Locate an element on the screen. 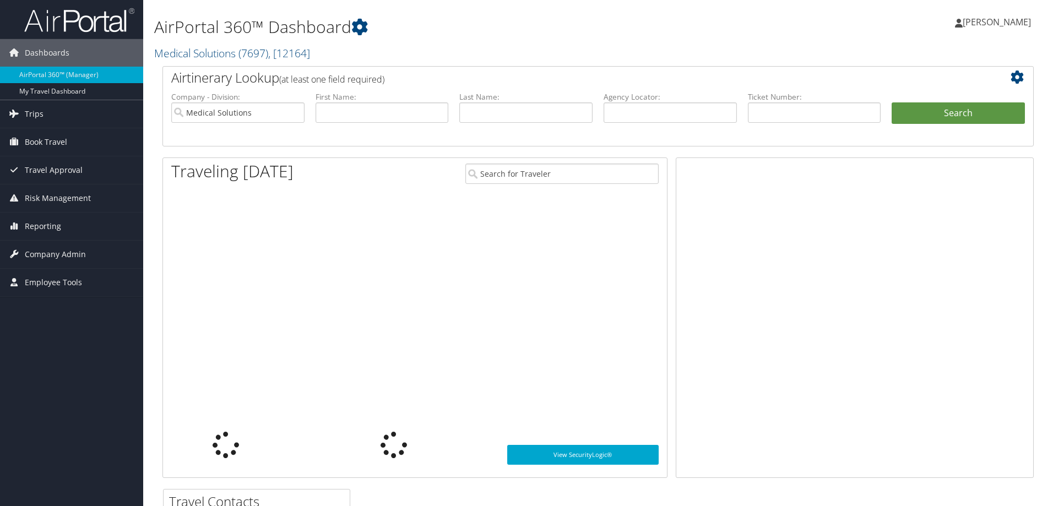  span: , [ 12164 ] is located at coordinates (289, 53).